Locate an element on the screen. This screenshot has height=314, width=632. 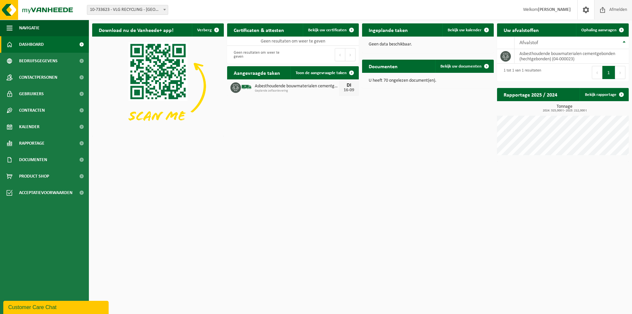
span: Ophaling aanvragen is located at coordinates (599, 30).